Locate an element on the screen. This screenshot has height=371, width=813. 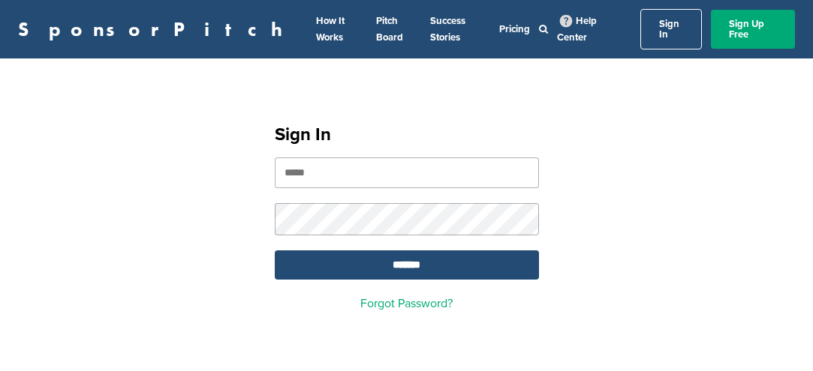
a: Help Center is located at coordinates (576, 29).